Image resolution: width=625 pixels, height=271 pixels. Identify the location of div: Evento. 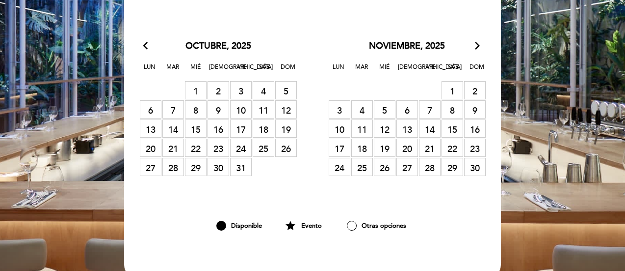
(303, 225).